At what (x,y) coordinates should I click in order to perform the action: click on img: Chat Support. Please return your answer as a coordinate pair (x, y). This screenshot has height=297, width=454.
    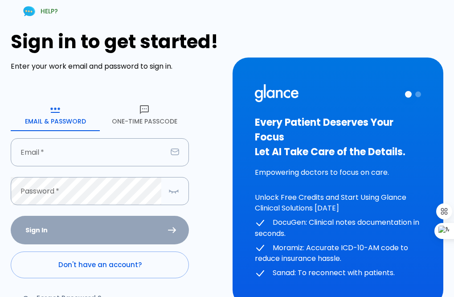
    Looking at the image, I should click on (29, 11).